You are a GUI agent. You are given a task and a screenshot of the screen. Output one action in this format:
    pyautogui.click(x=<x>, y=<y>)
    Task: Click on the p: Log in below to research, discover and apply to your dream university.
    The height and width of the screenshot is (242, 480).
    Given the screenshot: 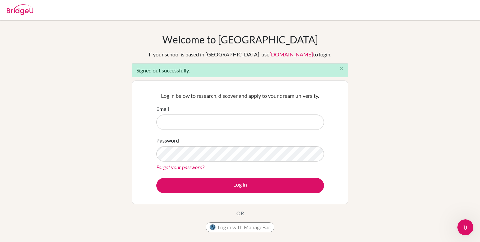 What is the action you would take?
    pyautogui.click(x=240, y=96)
    